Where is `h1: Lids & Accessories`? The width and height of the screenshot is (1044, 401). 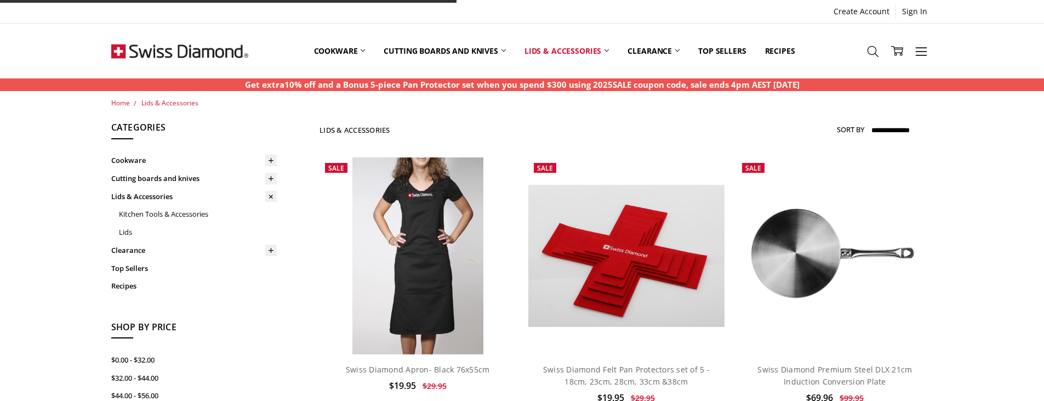
h1: Lids & Accessories is located at coordinates (355, 130).